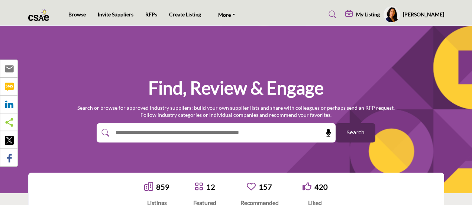 The image size is (472, 205). What do you see at coordinates (211, 186) in the screenshot?
I see `a: 12` at bounding box center [211, 186].